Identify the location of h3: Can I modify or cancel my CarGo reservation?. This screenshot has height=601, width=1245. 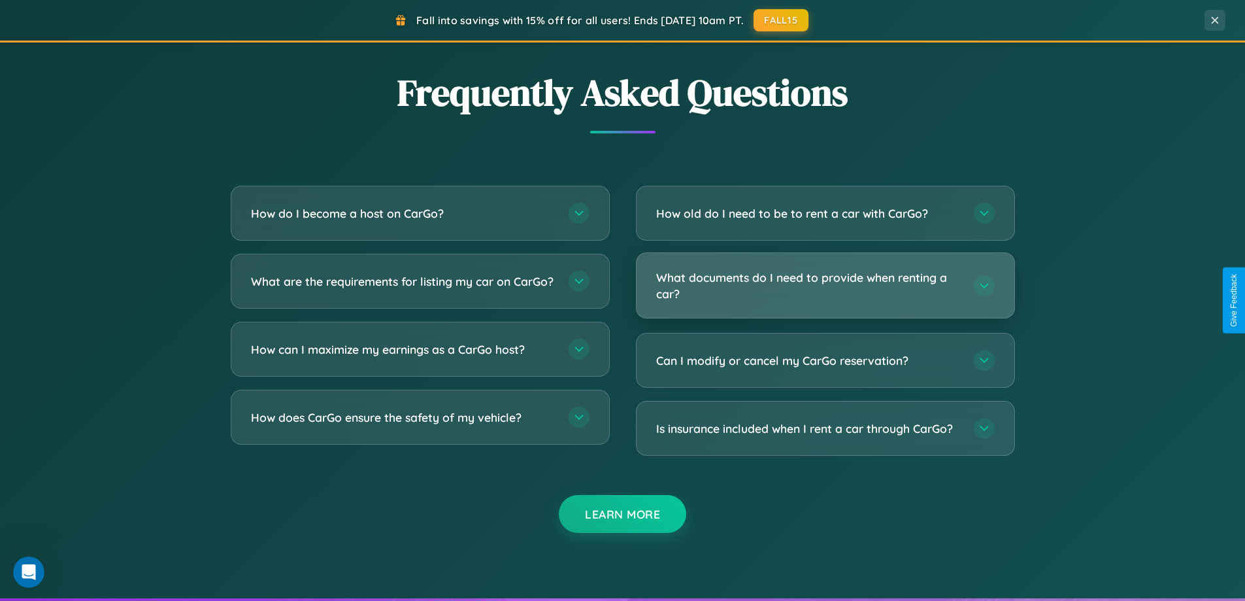
(809, 360).